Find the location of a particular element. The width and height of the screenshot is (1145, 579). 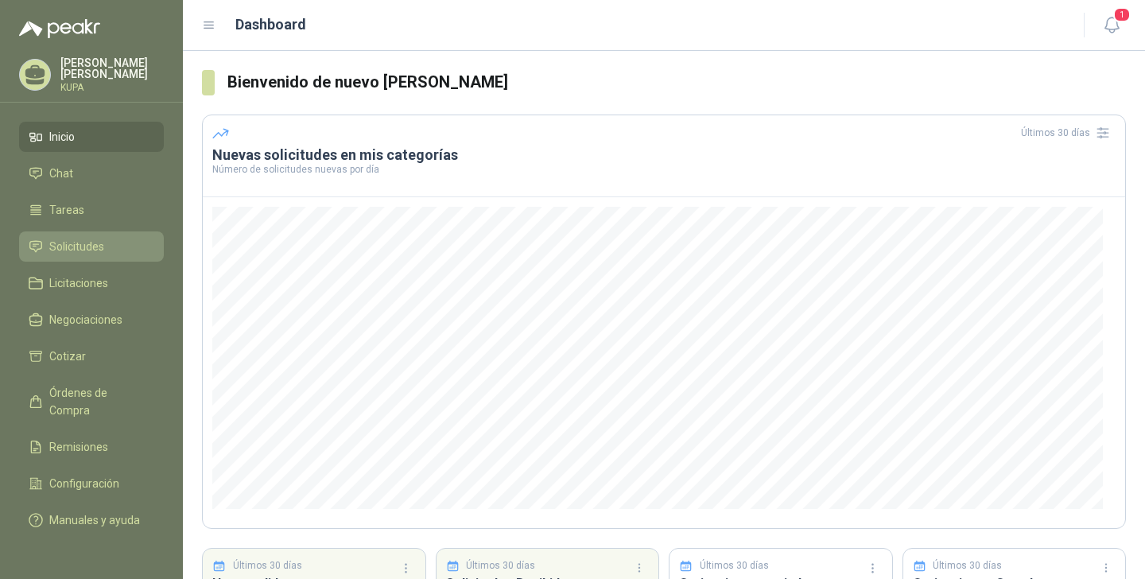

span: 1 is located at coordinates (1122, 14).